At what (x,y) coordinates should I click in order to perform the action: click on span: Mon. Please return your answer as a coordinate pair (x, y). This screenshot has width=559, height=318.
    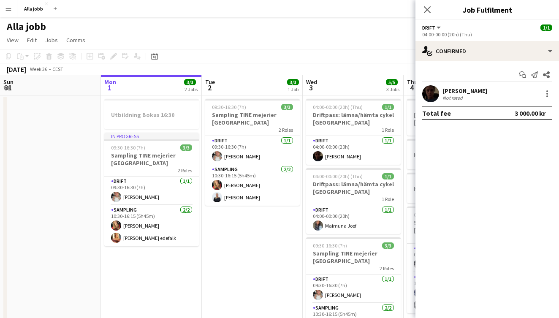
    Looking at the image, I should click on (110, 82).